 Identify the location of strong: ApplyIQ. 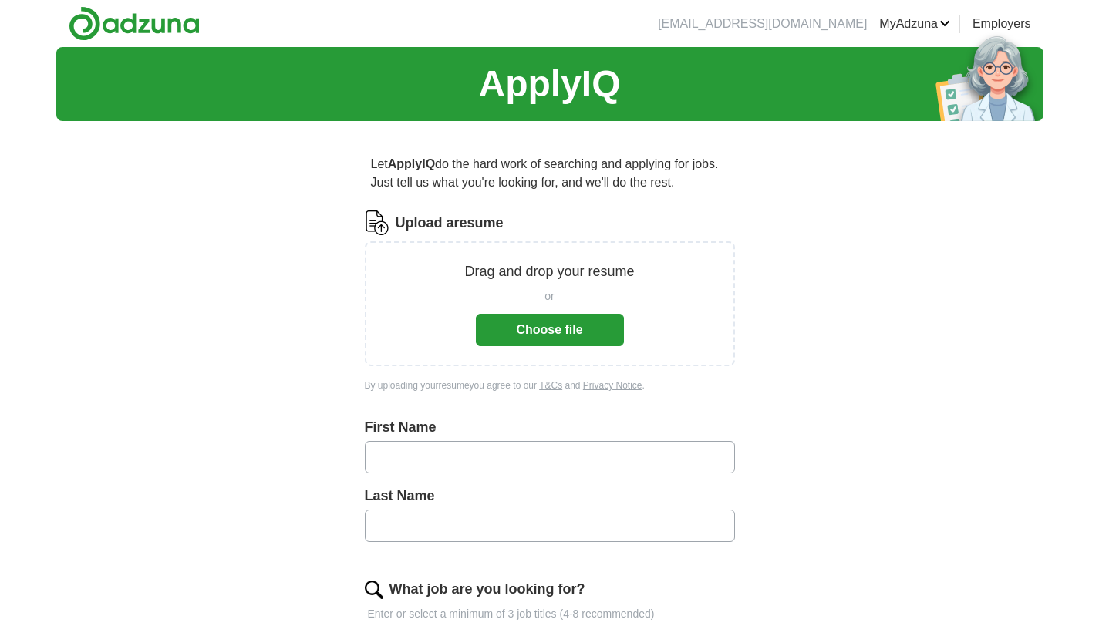
(411, 163).